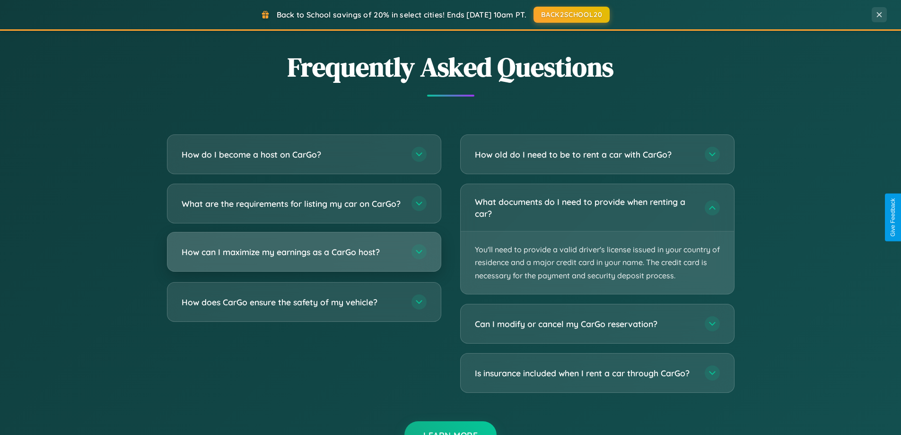 This screenshot has width=901, height=435. What do you see at coordinates (585, 373) in the screenshot?
I see `h3: Is insurance included when I rent a car through CarGo?` at bounding box center [585, 373].